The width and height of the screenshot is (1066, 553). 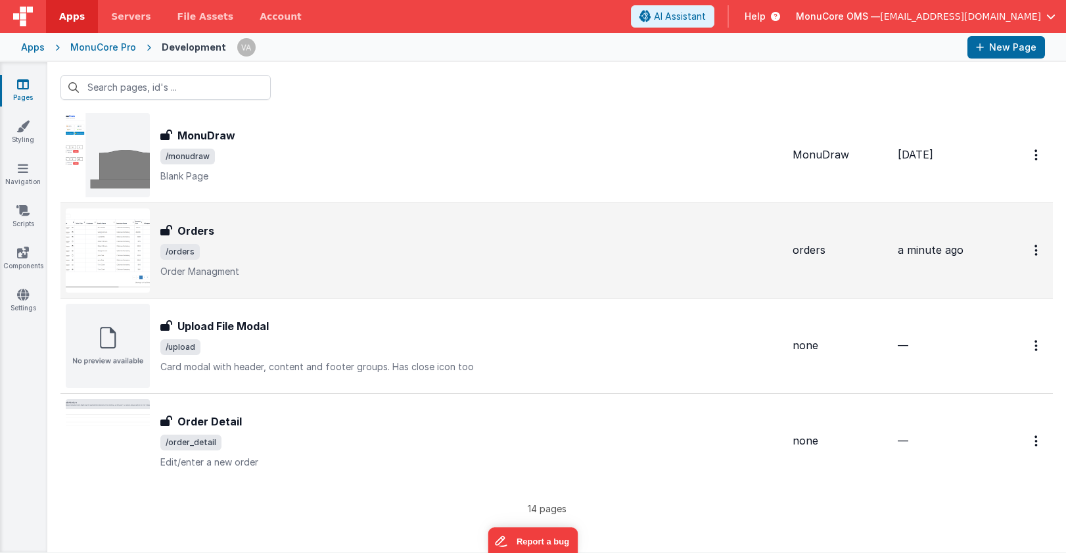 What do you see at coordinates (206, 135) in the screenshot?
I see `h3: MonuDraw` at bounding box center [206, 135].